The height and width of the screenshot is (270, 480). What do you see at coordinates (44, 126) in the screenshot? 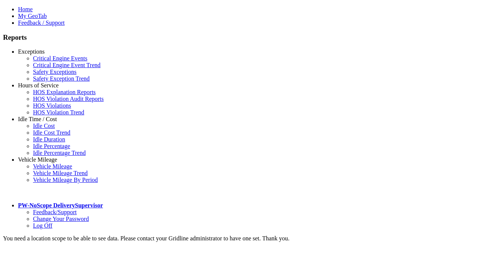
I see `a: Idle Cost` at bounding box center [44, 126].